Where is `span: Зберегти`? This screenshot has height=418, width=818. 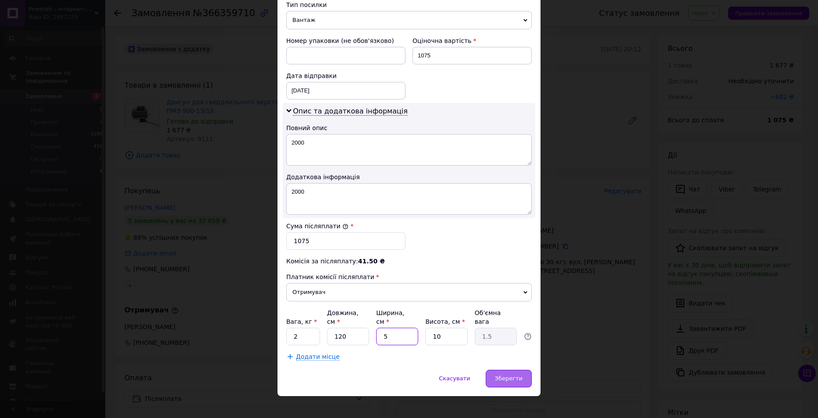 span: Зберегти is located at coordinates (509, 378).